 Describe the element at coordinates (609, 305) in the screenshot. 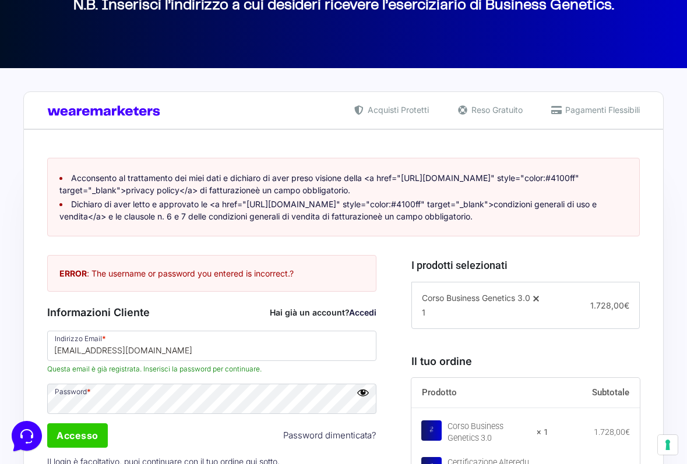

I see `span: 1.728,00` at that location.